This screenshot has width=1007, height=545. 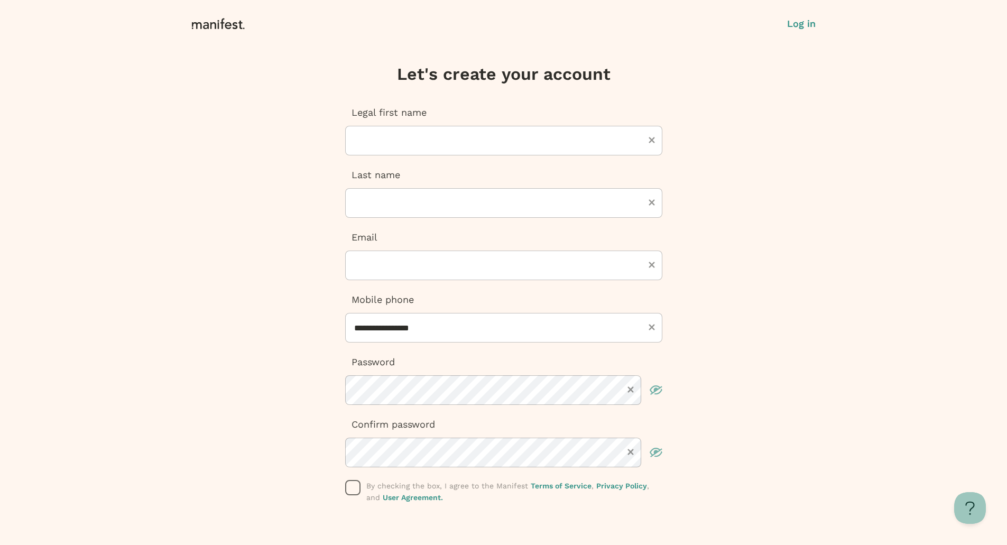 I want to click on h3: Let's create your account, so click(x=504, y=74).